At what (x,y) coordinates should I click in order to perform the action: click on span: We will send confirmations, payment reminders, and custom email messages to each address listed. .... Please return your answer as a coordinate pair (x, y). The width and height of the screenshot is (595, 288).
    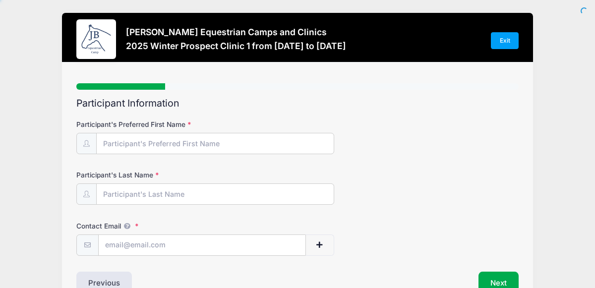
    Looking at the image, I should click on (127, 226).